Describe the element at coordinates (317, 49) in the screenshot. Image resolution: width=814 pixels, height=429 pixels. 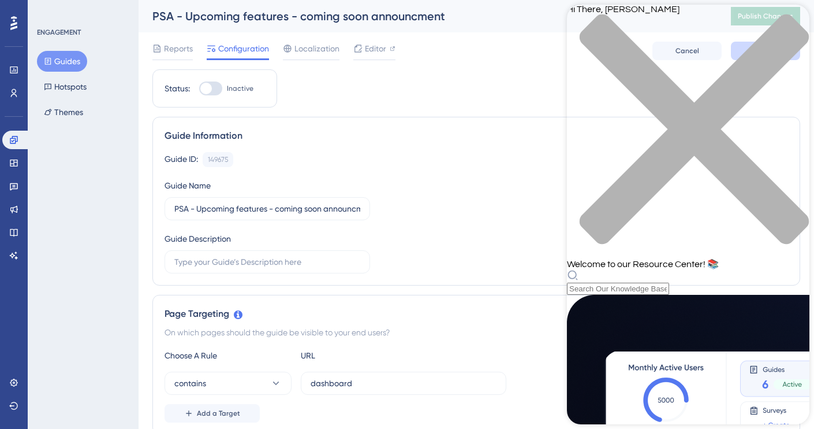
I see `span: Localization` at that location.